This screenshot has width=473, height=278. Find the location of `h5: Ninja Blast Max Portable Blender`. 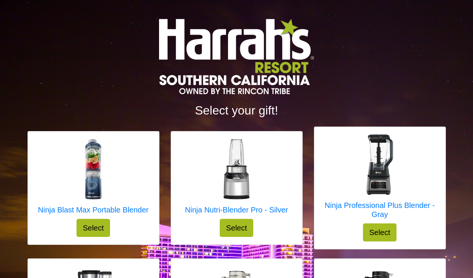

h5: Ninja Blast Max Portable Blender is located at coordinates (93, 210).